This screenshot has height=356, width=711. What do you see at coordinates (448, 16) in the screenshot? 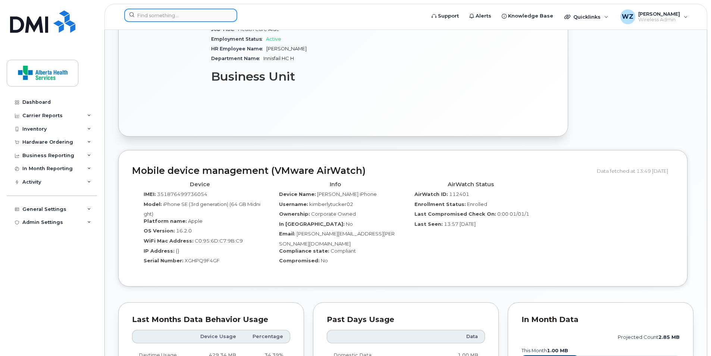
I see `span: Support` at bounding box center [448, 16].